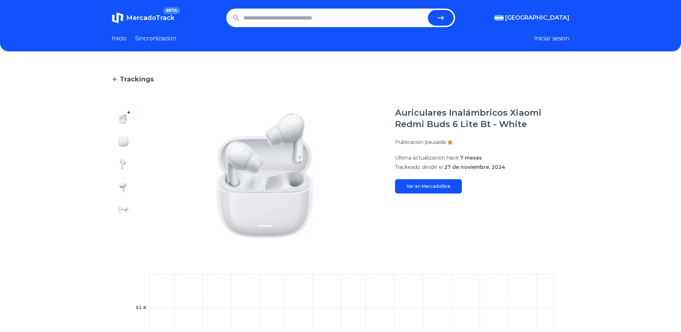 The height and width of the screenshot is (332, 681). Describe the element at coordinates (150, 18) in the screenshot. I see `span: MercadoTrack` at that location.